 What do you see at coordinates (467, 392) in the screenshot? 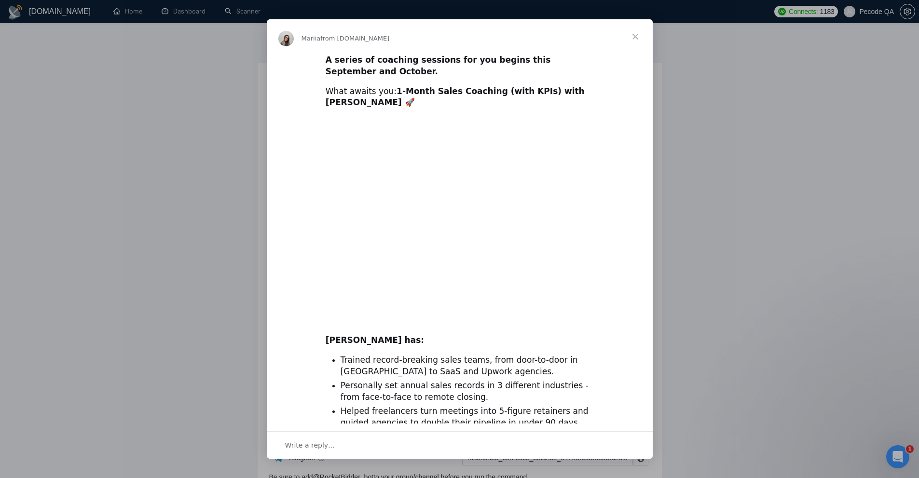
I see `li: Personally set annual sales records in 3 different industries - from face-to-face to remote closing.` at bounding box center [467, 392].